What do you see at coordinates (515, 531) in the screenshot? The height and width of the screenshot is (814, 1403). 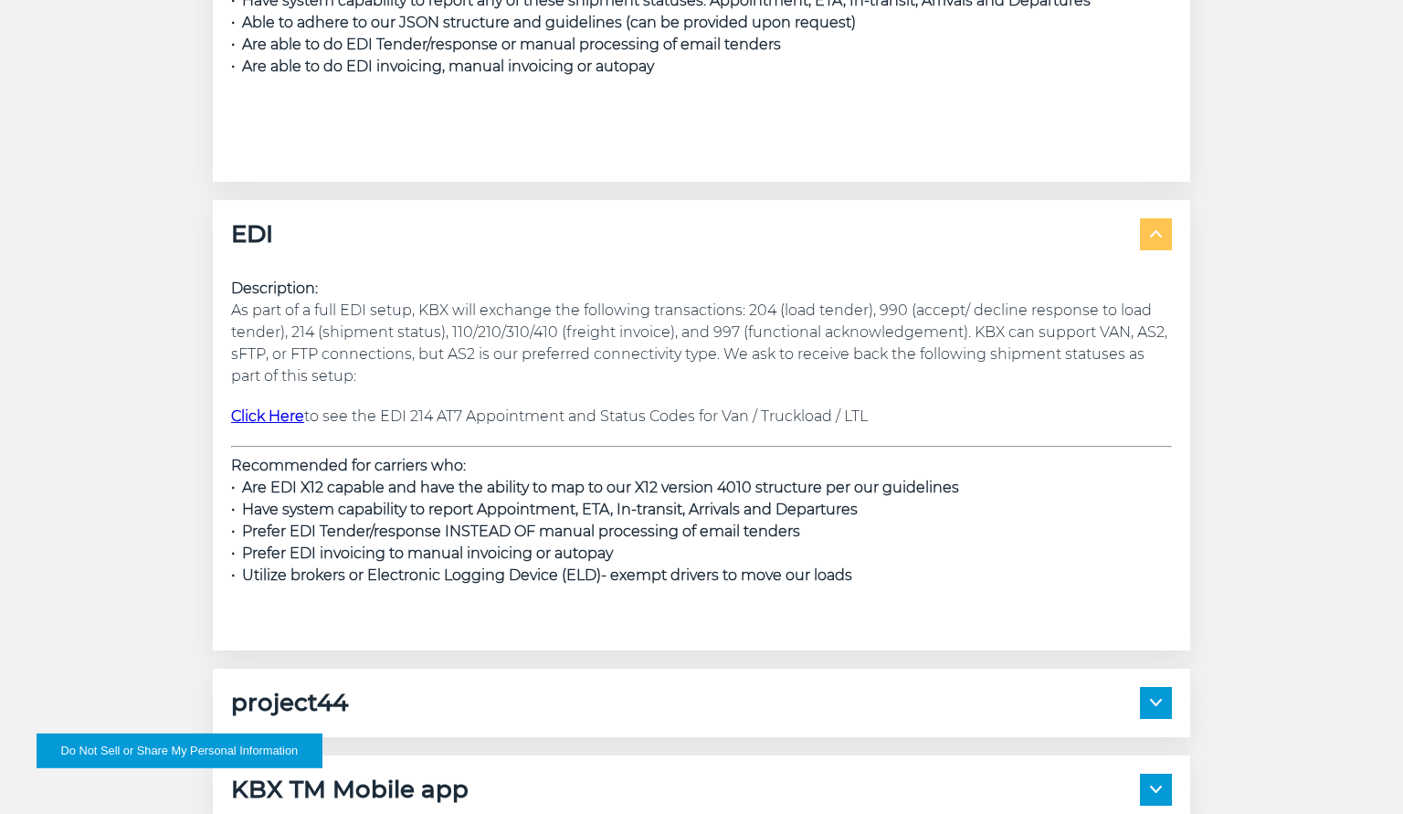 I see `span: • Prefer EDI Tender/response INSTEAD OF manual processing of email tenders` at bounding box center [515, 531].